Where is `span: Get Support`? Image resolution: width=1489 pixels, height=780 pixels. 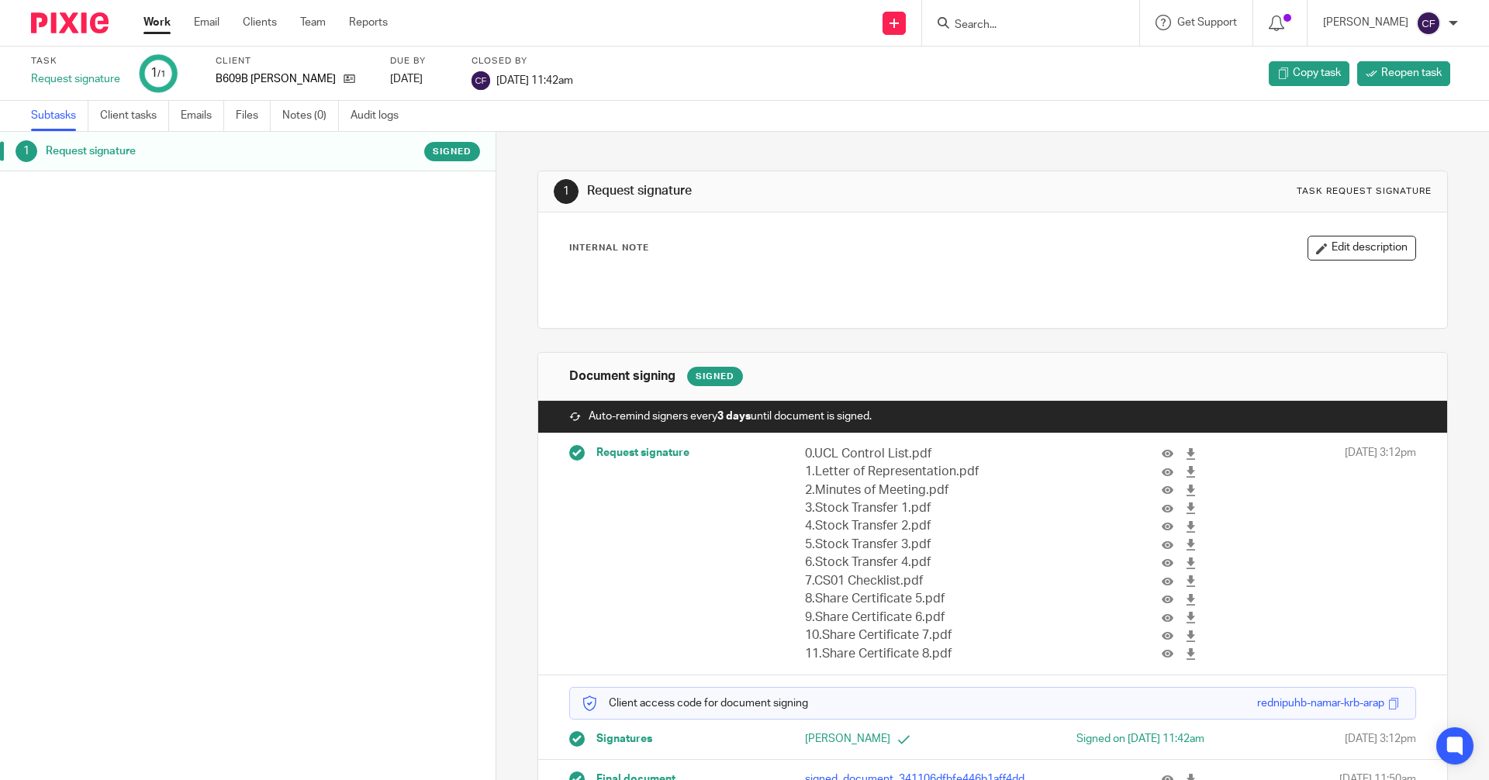
span: Get Support is located at coordinates (1206, 22).